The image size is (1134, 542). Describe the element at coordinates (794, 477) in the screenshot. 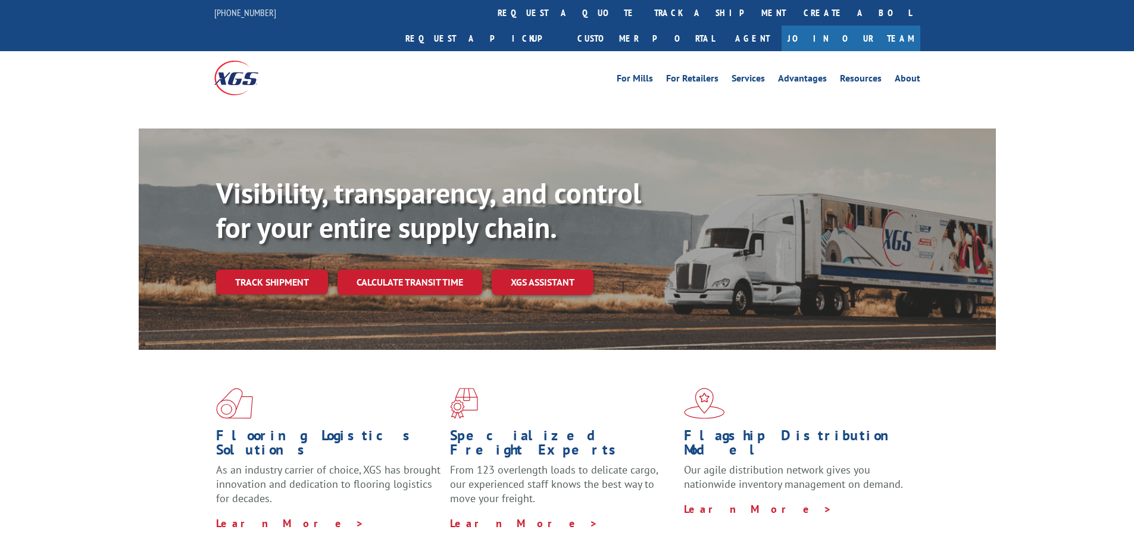

I see `span: Our agile distribution network gives you nationwide inventory management on demand.` at that location.